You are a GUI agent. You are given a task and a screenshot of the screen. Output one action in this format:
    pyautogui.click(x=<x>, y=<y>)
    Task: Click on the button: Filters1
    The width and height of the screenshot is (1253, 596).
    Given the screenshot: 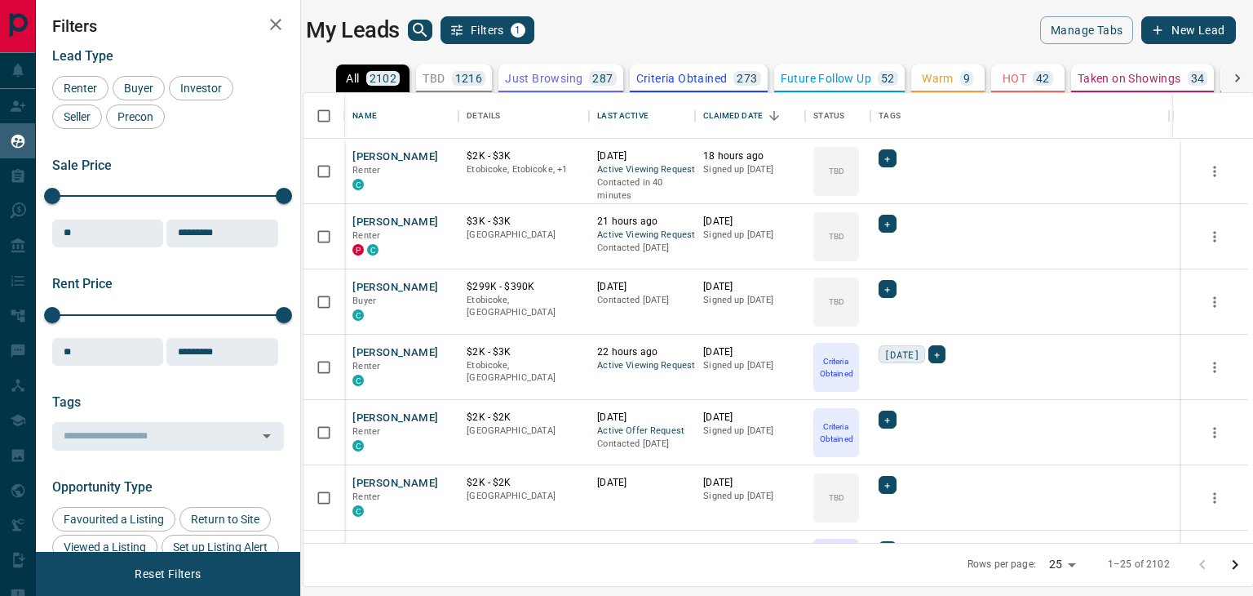 What is the action you would take?
    pyautogui.click(x=487, y=30)
    